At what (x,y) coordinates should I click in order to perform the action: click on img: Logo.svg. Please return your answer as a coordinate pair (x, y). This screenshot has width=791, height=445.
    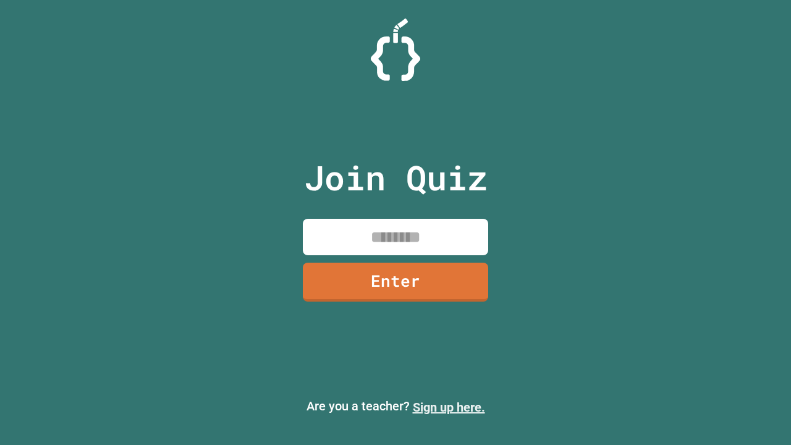
    Looking at the image, I should click on (395, 49).